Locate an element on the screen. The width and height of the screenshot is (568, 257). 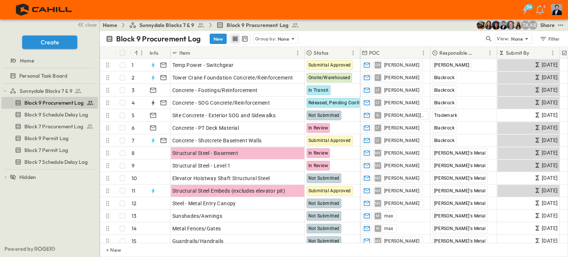
button: Create is located at coordinates (50, 42).